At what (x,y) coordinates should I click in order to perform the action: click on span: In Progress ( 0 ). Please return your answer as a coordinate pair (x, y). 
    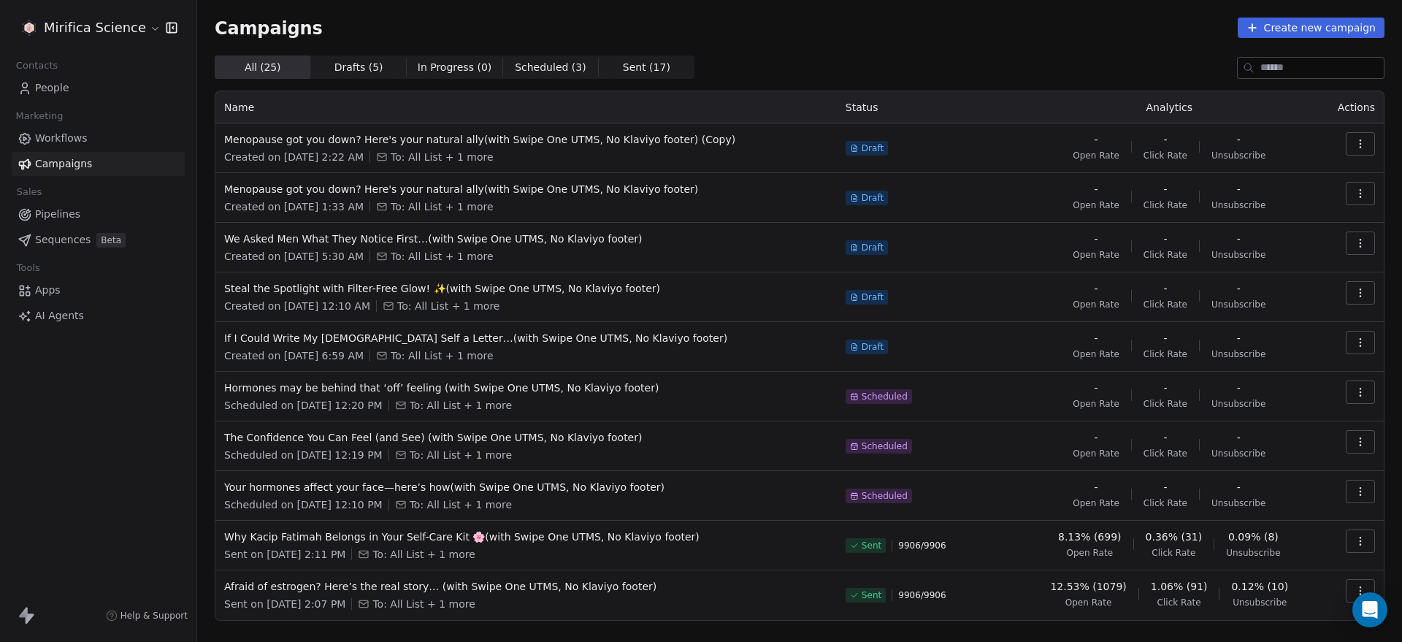
    Looking at the image, I should click on (455, 67).